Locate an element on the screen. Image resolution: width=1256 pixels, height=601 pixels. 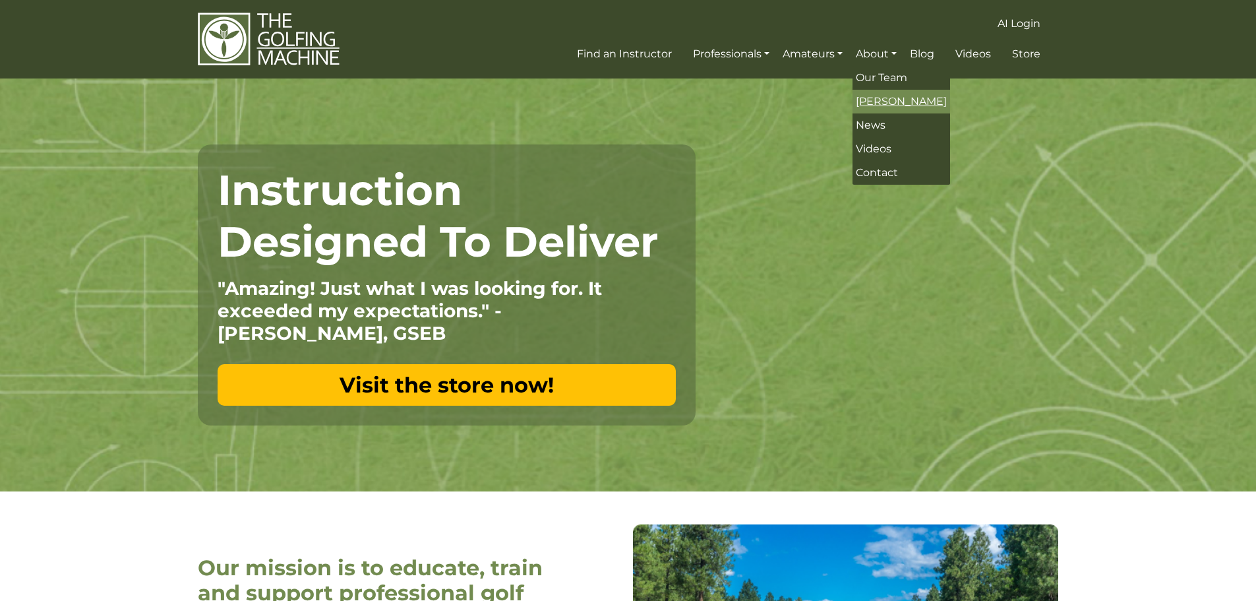
span: AI Login is located at coordinates (1019, 23).